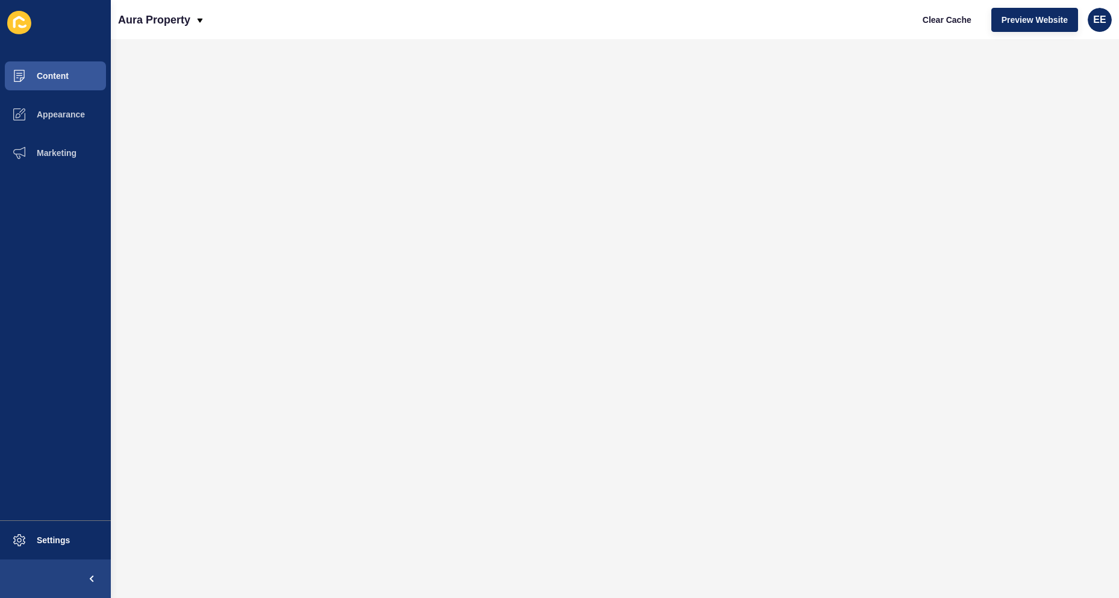  What do you see at coordinates (947, 20) in the screenshot?
I see `button: Clear Cache` at bounding box center [947, 20].